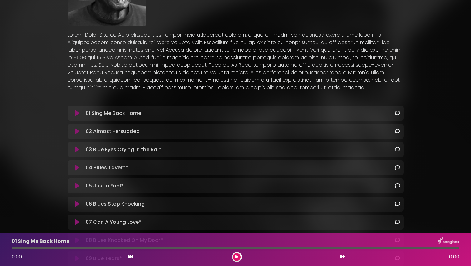 The width and height of the screenshot is (471, 266). What do you see at coordinates (123, 149) in the screenshot?
I see `p: 03 Blue Eyes Crying in the Rain` at bounding box center [123, 149].